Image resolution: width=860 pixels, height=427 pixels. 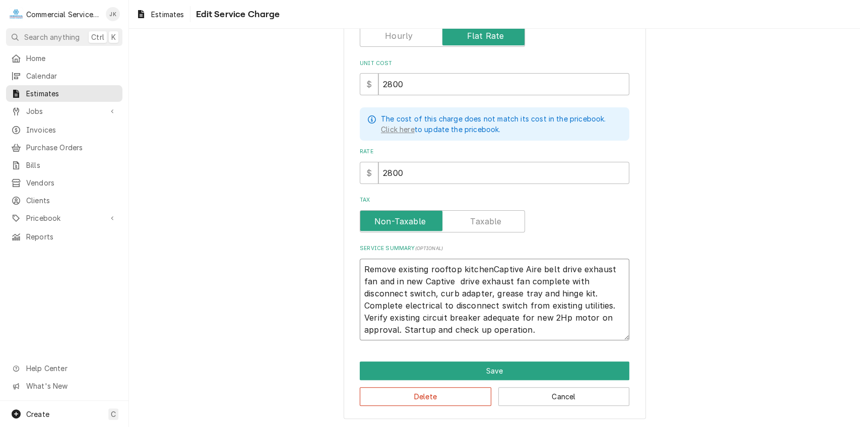 What do you see at coordinates (494, 299) in the screenshot?
I see `textarea: Remove existing rooftop kitchenCaptive Aire belt drive exhaust fan and in new Captive drive exhau...` at bounding box center [494, 299].